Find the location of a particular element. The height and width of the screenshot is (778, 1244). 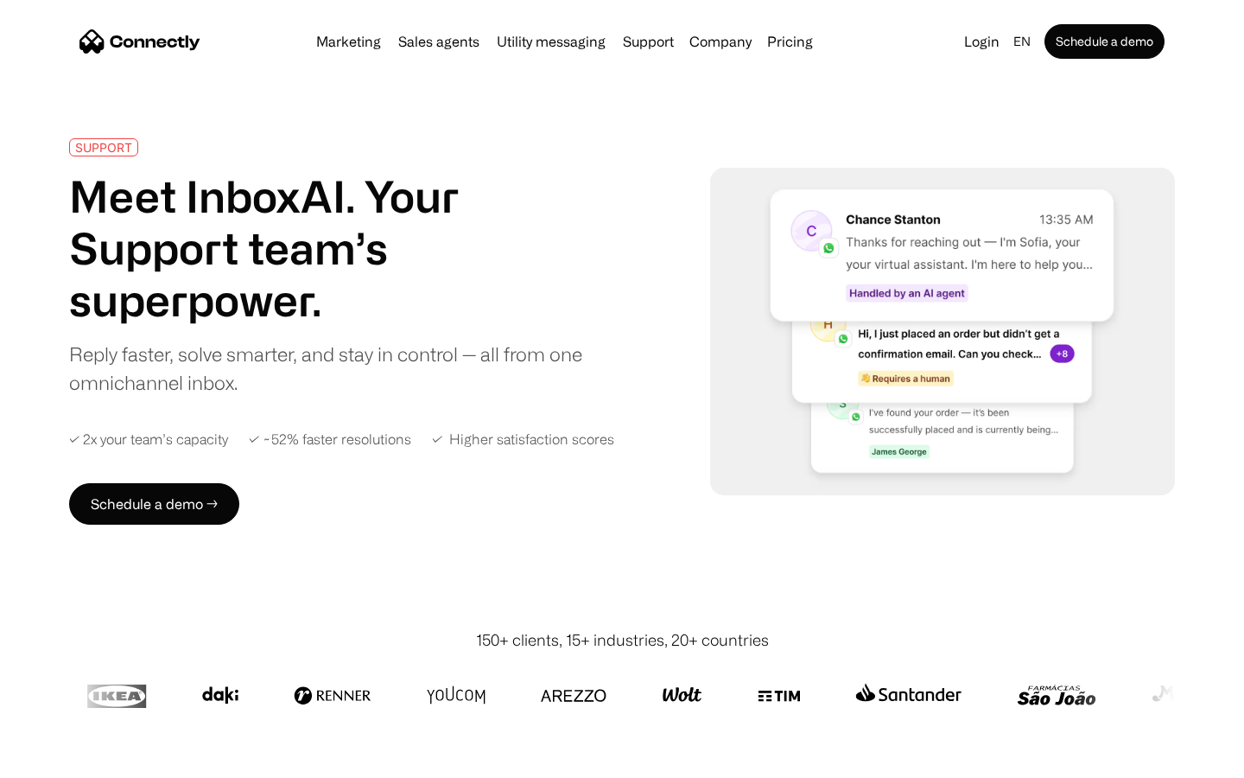

div: Reply faster, solve smarter, and stay in control — all from one omnichannel inbox. is located at coordinates (332, 368).